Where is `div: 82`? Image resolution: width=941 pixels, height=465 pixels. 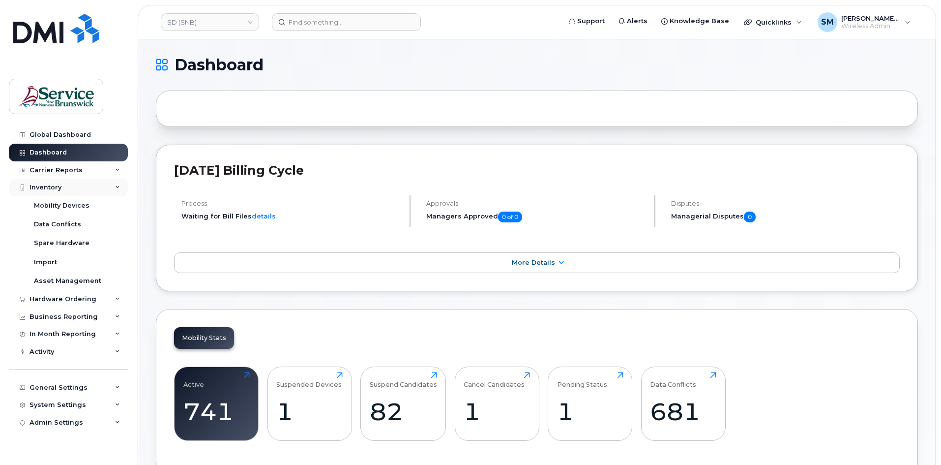
div: 82 is located at coordinates (403, 411).